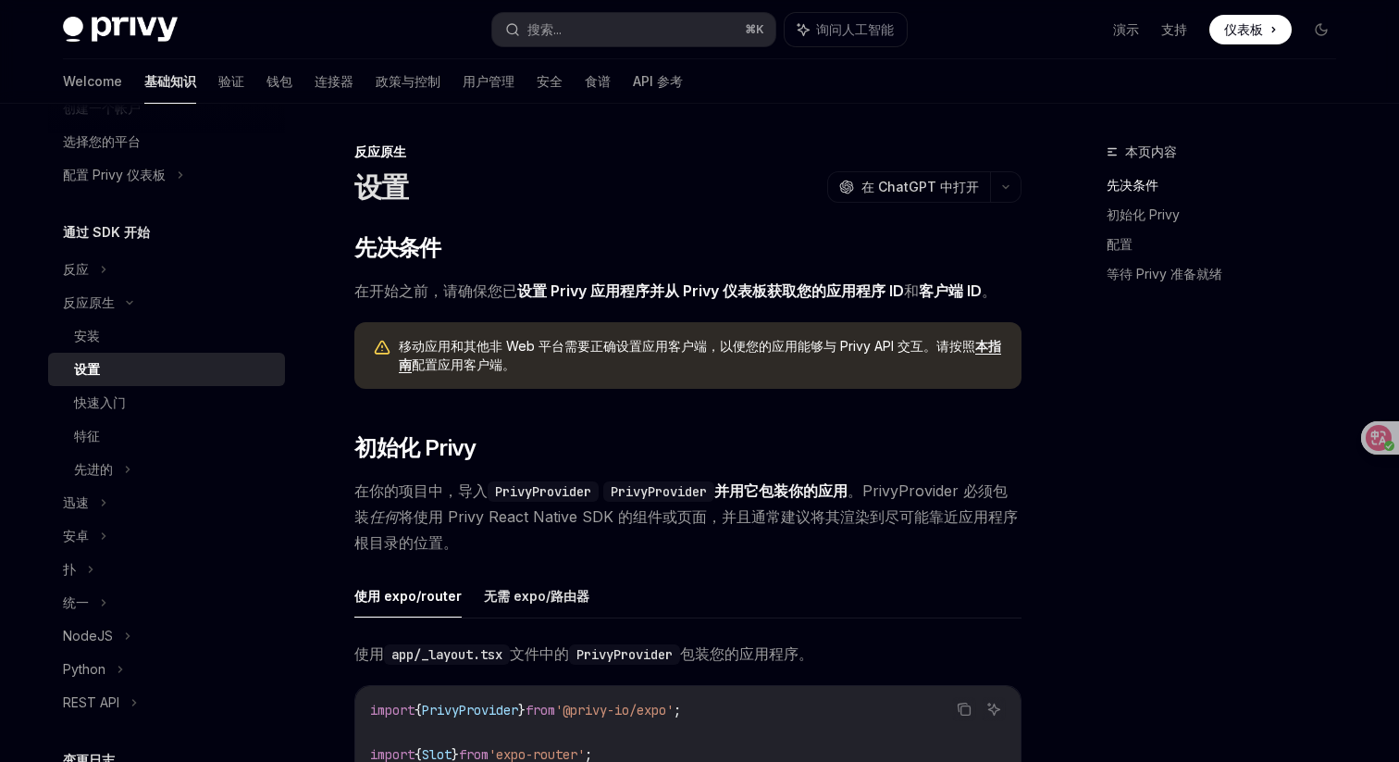 The image size is (1399, 762). What do you see at coordinates (76, 601) in the screenshot?
I see `font: 统一` at bounding box center [76, 601].